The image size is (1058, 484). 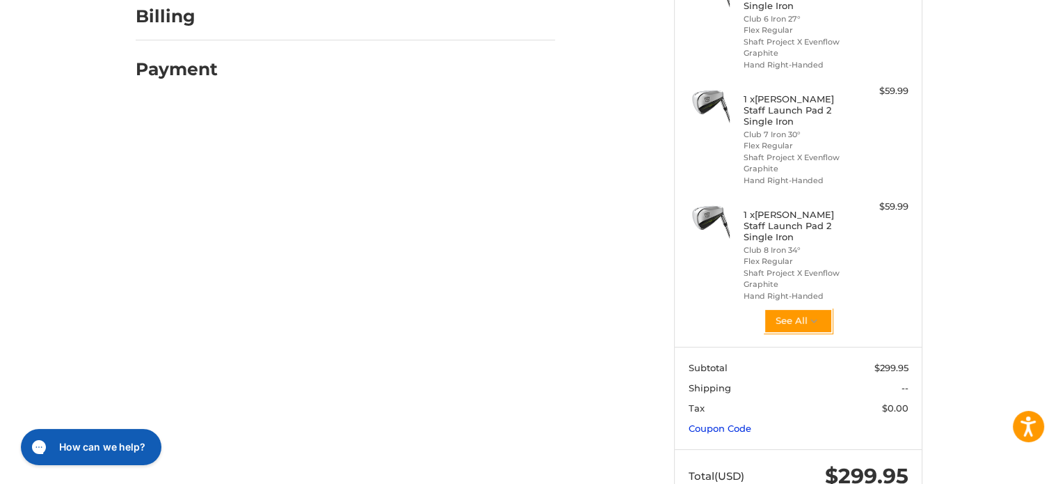 I want to click on h2: How can we help?, so click(x=88, y=23).